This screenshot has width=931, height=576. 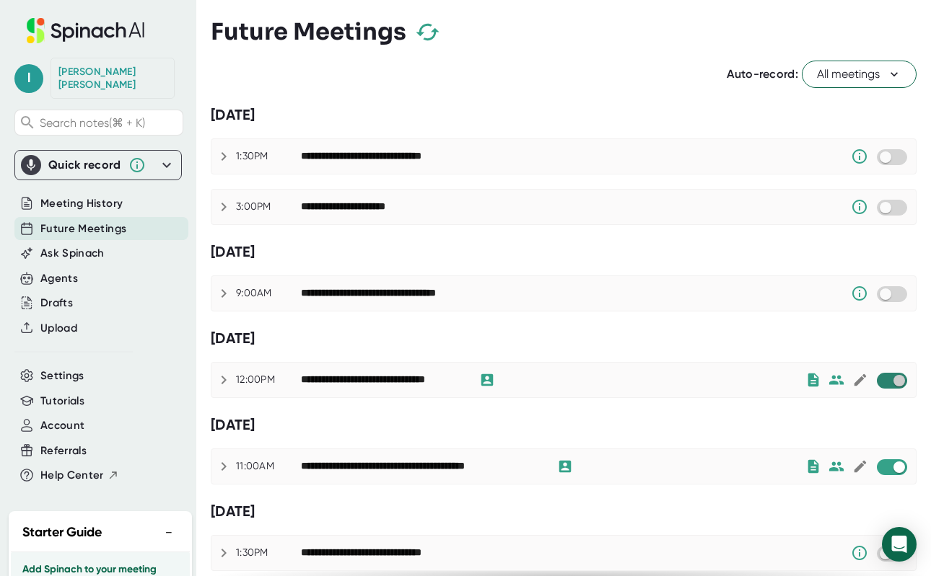 I want to click on button: Future Meetings, so click(x=83, y=229).